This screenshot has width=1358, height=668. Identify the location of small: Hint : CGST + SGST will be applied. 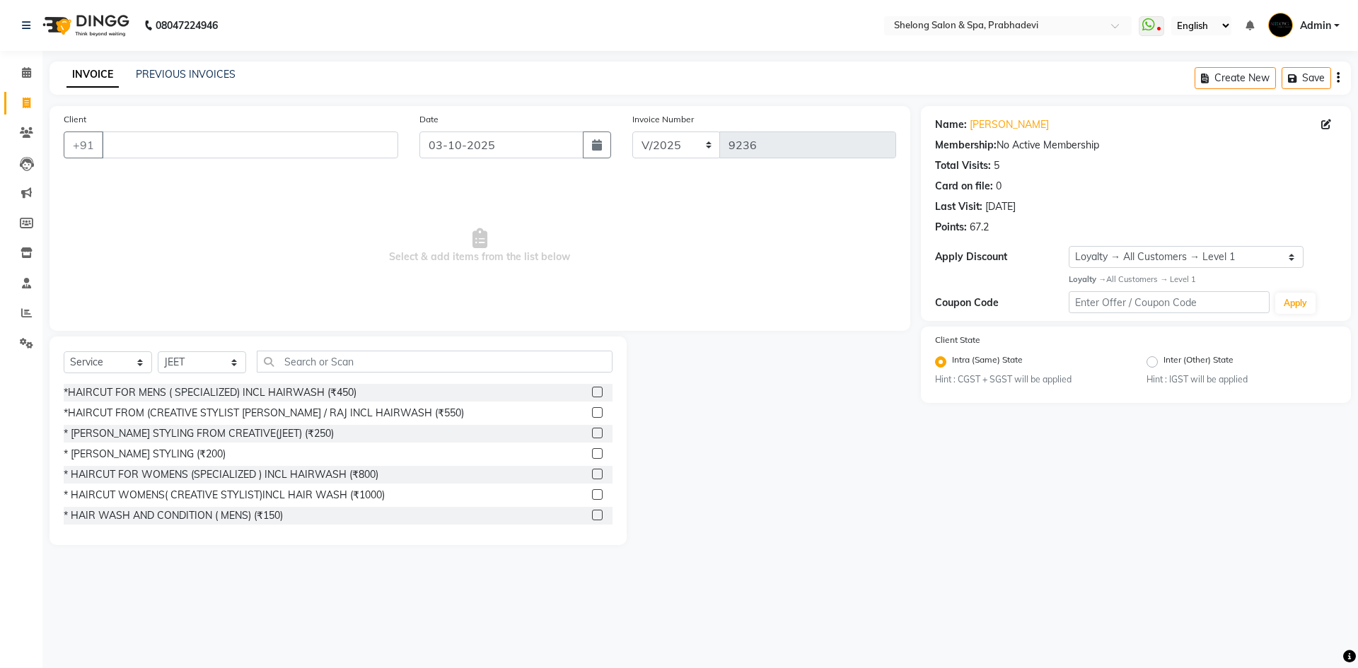
(1030, 380).